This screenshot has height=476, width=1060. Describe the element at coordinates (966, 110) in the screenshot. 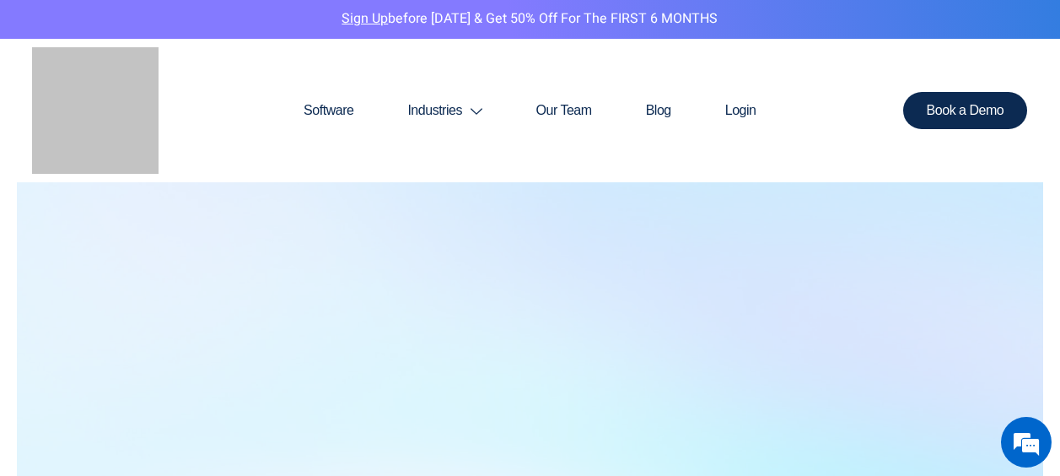

I see `a: Book a Demo` at that location.